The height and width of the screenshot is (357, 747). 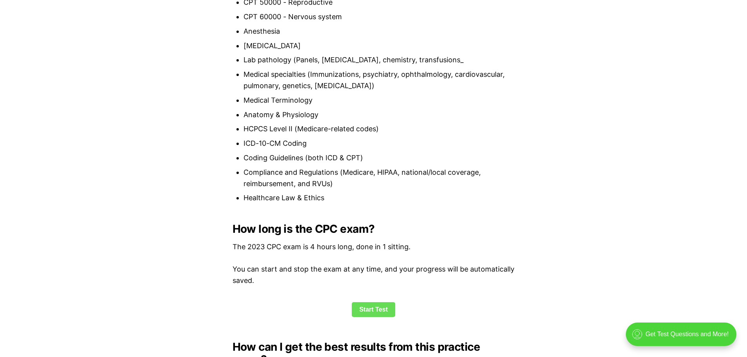 I want to click on li: Coding Guidelines (both ICD & CPT), so click(x=379, y=158).